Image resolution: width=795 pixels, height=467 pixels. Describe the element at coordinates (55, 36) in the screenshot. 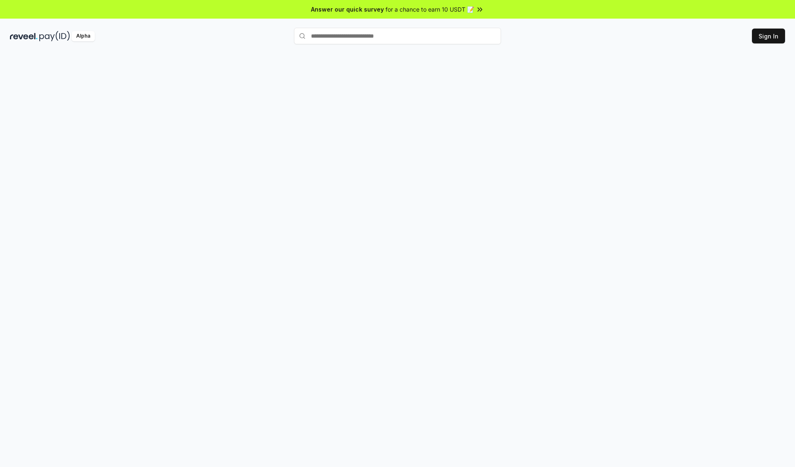

I see `img: pay_id` at that location.